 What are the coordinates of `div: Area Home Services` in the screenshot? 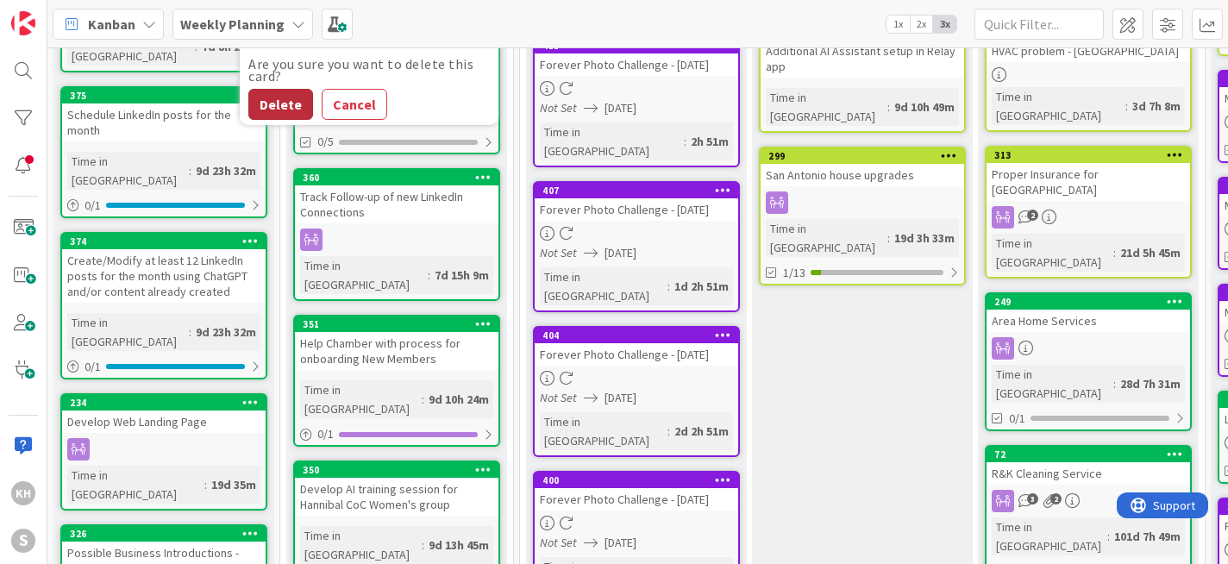 It's located at (1088, 321).